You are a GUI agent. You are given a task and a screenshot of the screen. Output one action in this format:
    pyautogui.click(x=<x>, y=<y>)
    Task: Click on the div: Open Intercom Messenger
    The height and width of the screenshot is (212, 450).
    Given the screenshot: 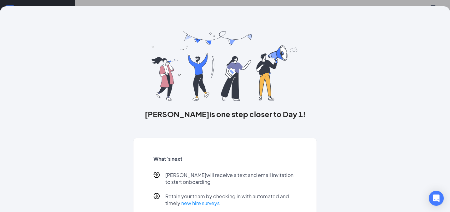 What is the action you would take?
    pyautogui.click(x=436, y=198)
    